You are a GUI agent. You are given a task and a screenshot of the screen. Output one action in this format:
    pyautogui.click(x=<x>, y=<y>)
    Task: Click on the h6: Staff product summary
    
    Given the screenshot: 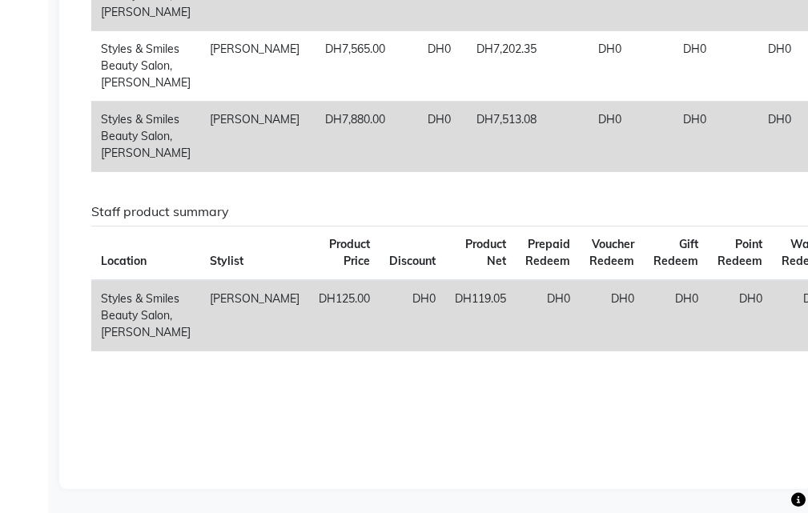 What is the action you would take?
    pyautogui.click(x=432, y=211)
    